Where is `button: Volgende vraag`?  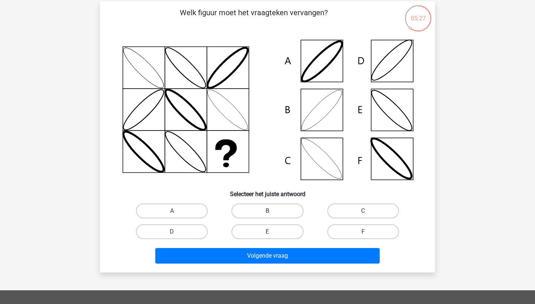 button: Volgende vraag is located at coordinates (267, 256).